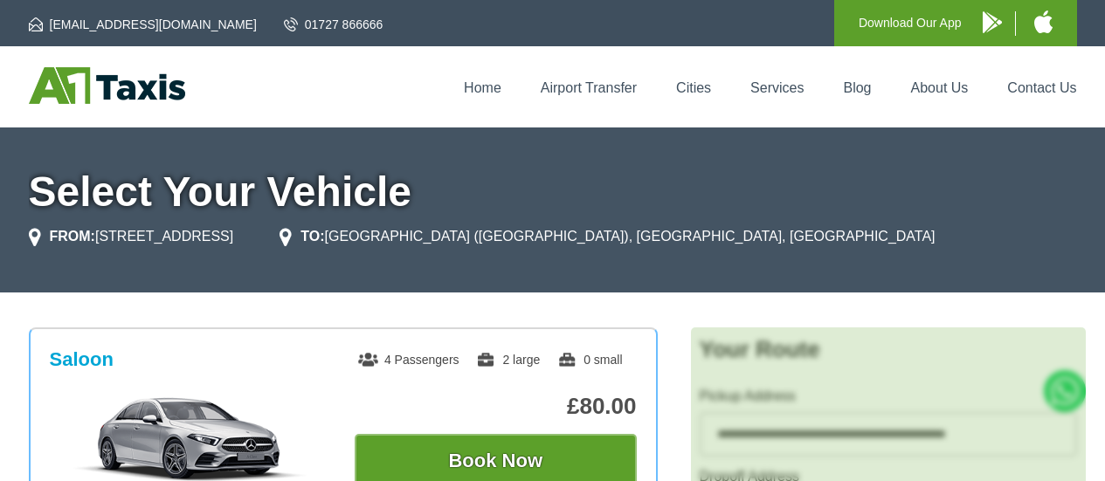 The height and width of the screenshot is (481, 1105). Describe the element at coordinates (312, 236) in the screenshot. I see `strong: TO:` at that location.